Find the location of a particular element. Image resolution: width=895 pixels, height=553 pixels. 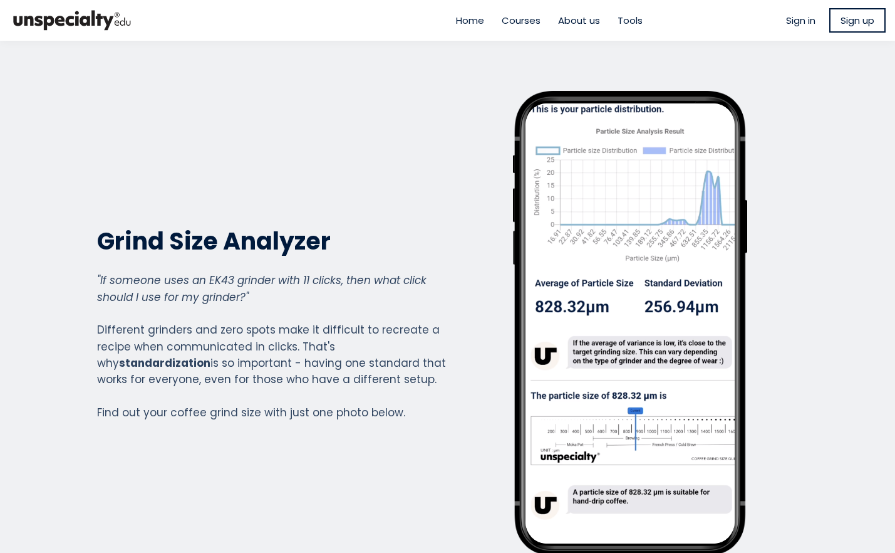

h2: Grind Size Analyzer is located at coordinates (272, 241).